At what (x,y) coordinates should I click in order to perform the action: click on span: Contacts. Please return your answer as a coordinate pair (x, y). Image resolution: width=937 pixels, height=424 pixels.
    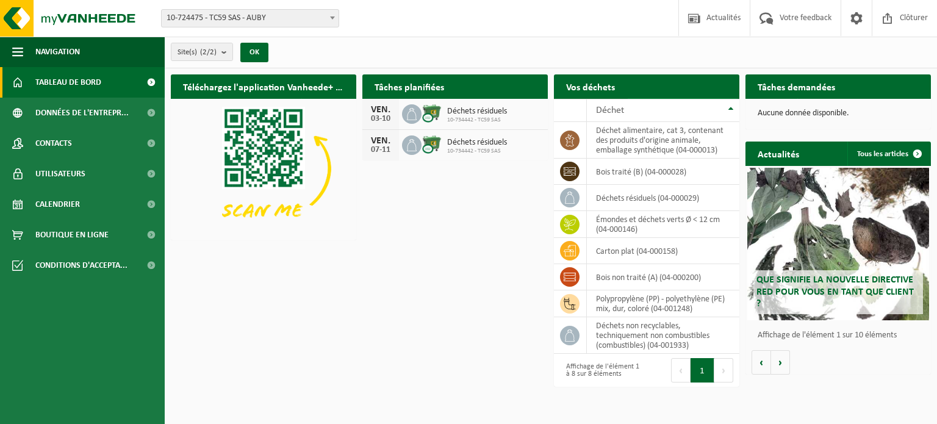
    Looking at the image, I should click on (54, 143).